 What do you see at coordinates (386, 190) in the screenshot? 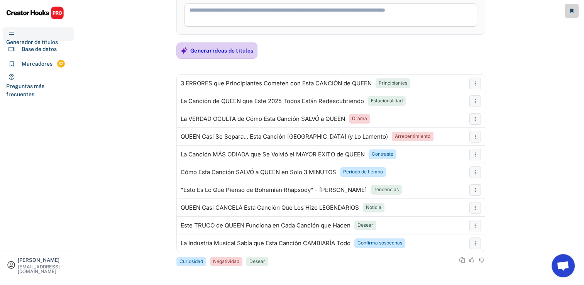
I see `div: Tendencias` at bounding box center [386, 190].